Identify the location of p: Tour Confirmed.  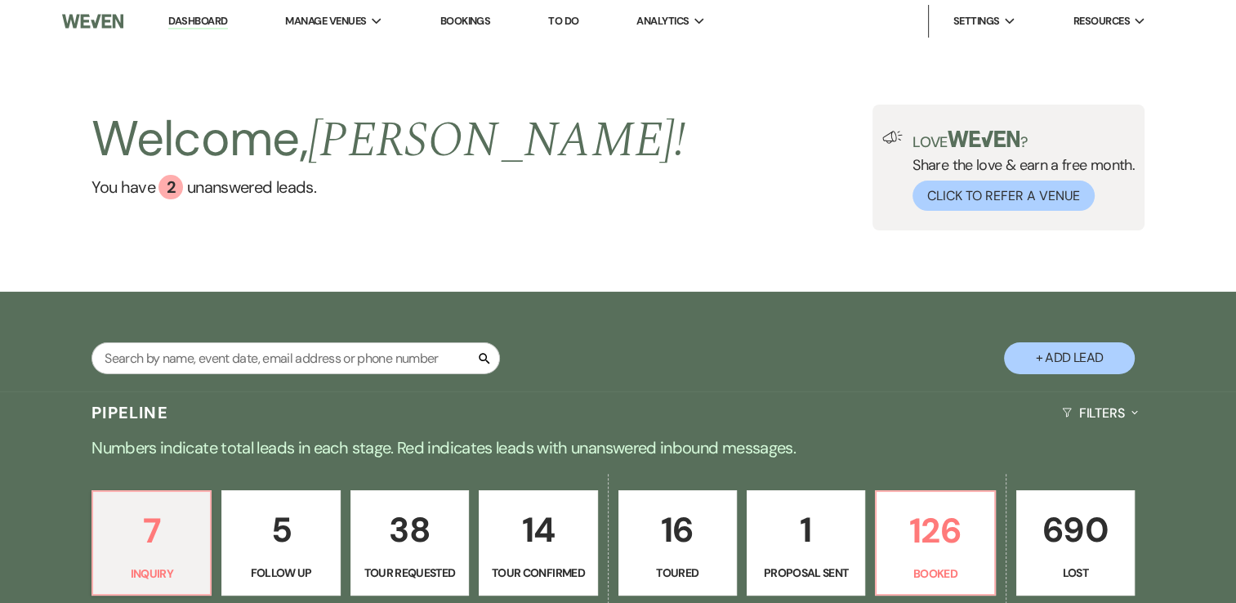
(537, 573).